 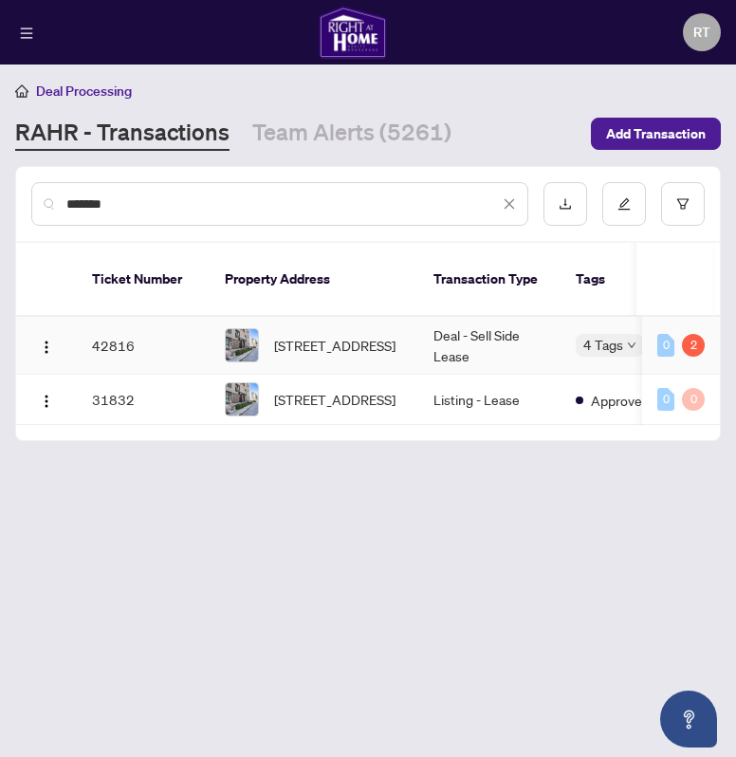 I want to click on th: Tags, so click(x=632, y=280).